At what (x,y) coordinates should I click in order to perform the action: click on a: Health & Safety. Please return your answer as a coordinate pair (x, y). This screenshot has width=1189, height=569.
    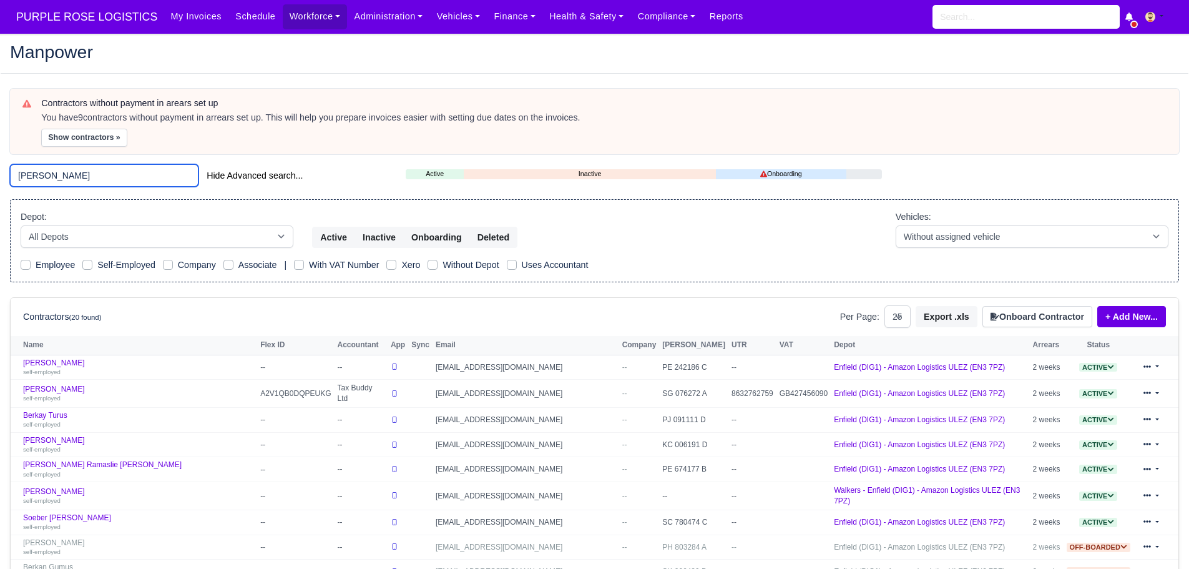
    Looking at the image, I should click on (587, 16).